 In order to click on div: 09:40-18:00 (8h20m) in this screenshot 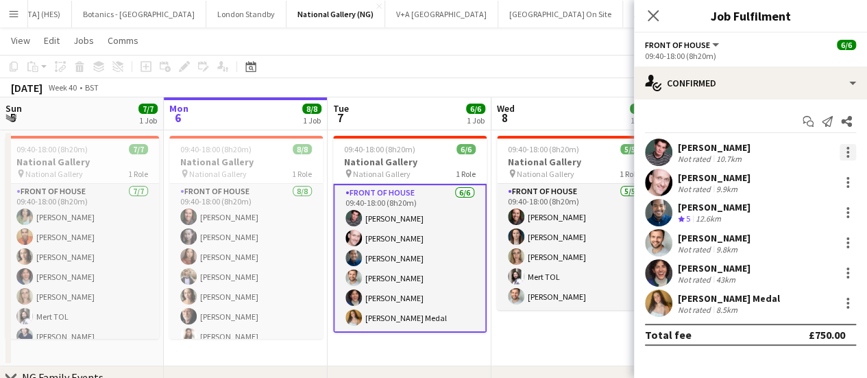, I will do `click(750, 56)`.